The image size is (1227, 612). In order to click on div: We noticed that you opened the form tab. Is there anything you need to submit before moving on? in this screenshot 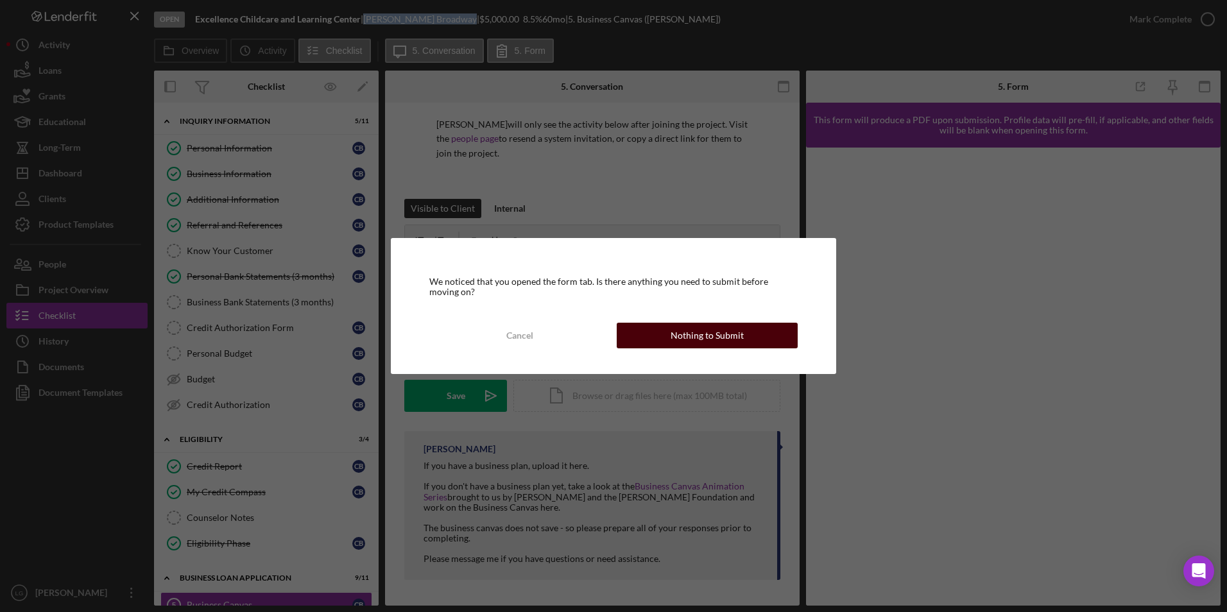, I will do `click(613, 287)`.